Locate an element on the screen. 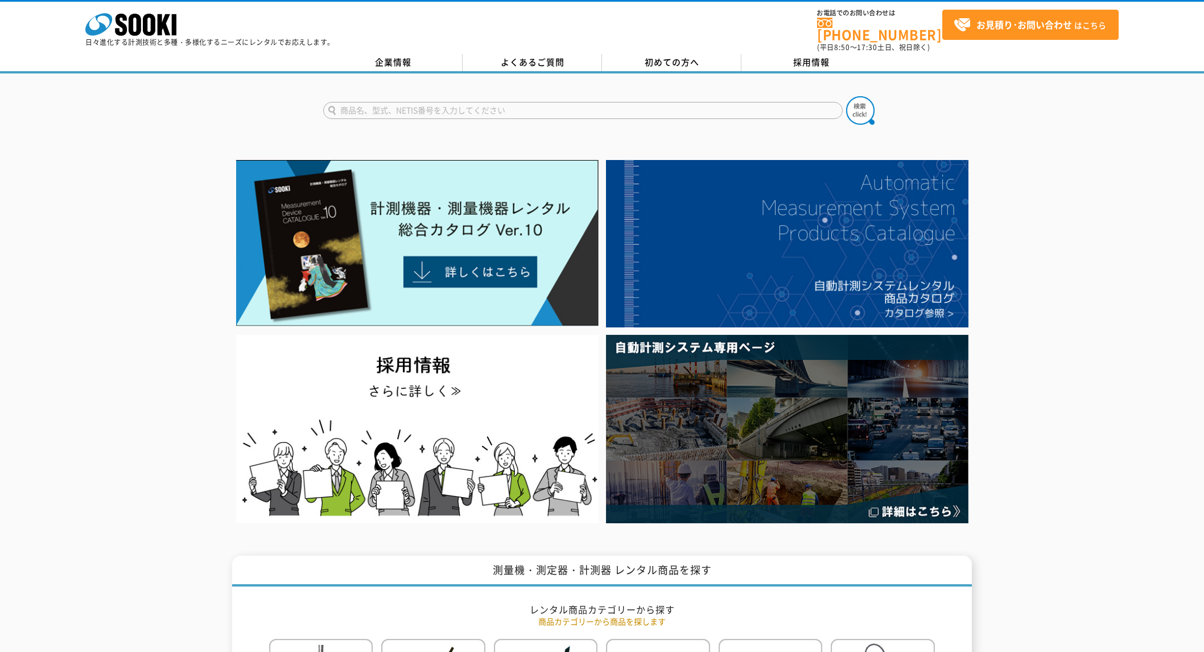 Image resolution: width=1204 pixels, height=652 pixels. img: btn_search.png is located at coordinates (861, 110).